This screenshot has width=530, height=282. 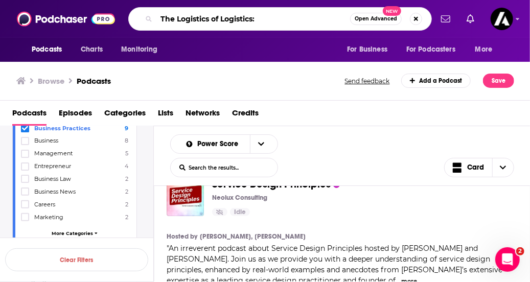 What do you see at coordinates (53, 153) in the screenshot?
I see `span: Management` at bounding box center [53, 153].